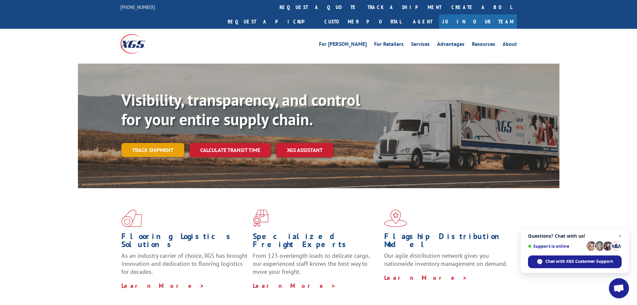 The width and height of the screenshot is (637, 305). What do you see at coordinates (261, 218) in the screenshot?
I see `img: xgs-icon-focused-on-flooring-red` at bounding box center [261, 218].